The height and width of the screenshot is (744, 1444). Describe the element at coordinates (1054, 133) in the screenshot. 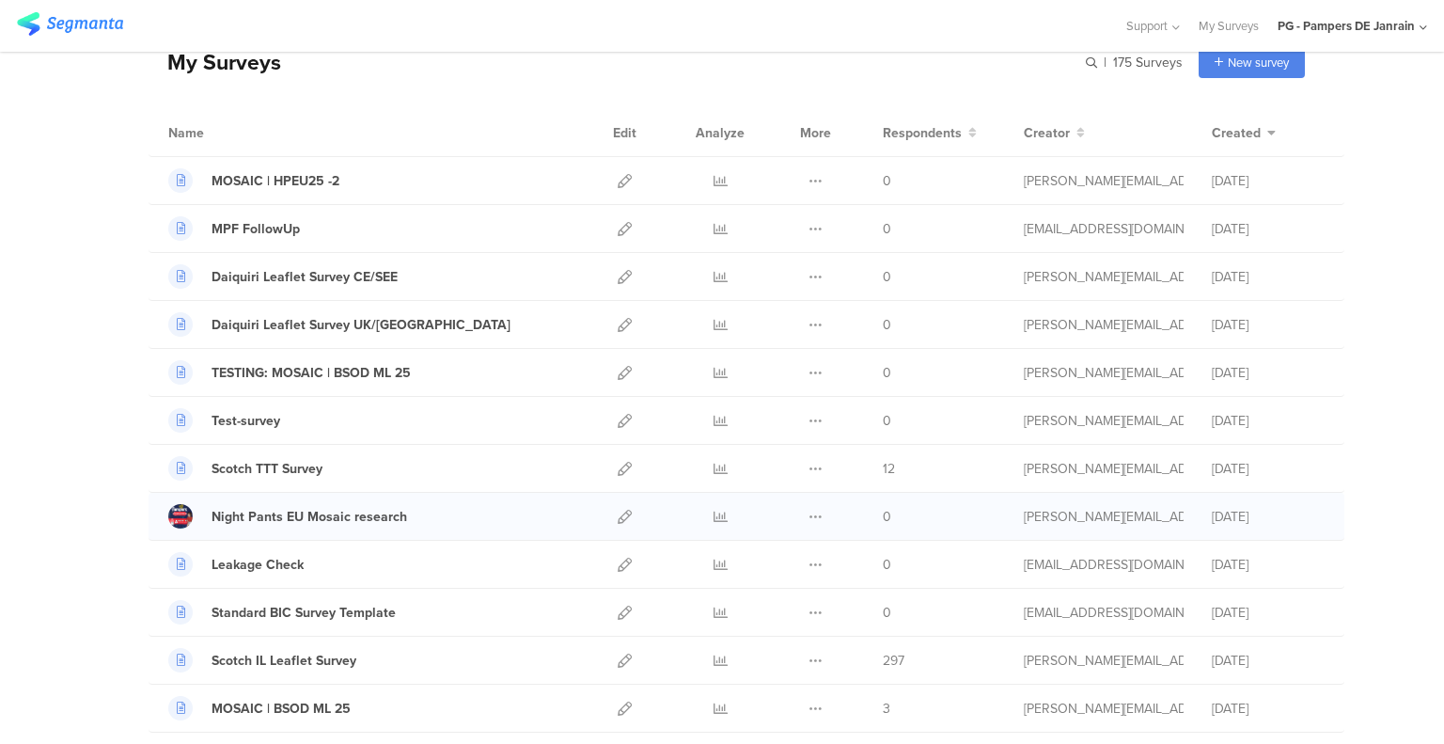

I see `button: Creator` at that location.